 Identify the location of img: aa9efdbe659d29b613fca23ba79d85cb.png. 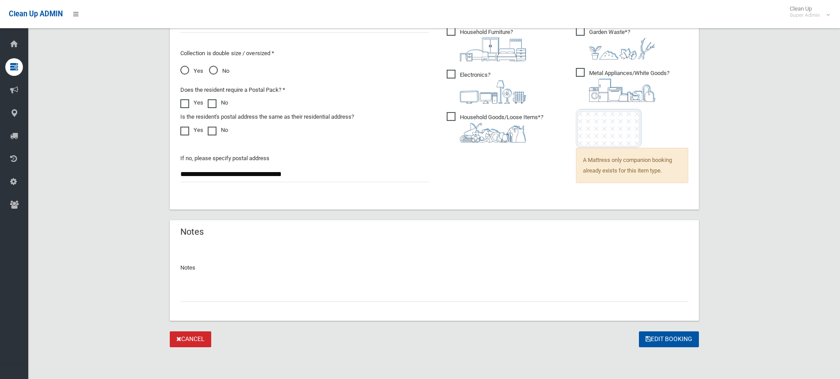
(493, 49).